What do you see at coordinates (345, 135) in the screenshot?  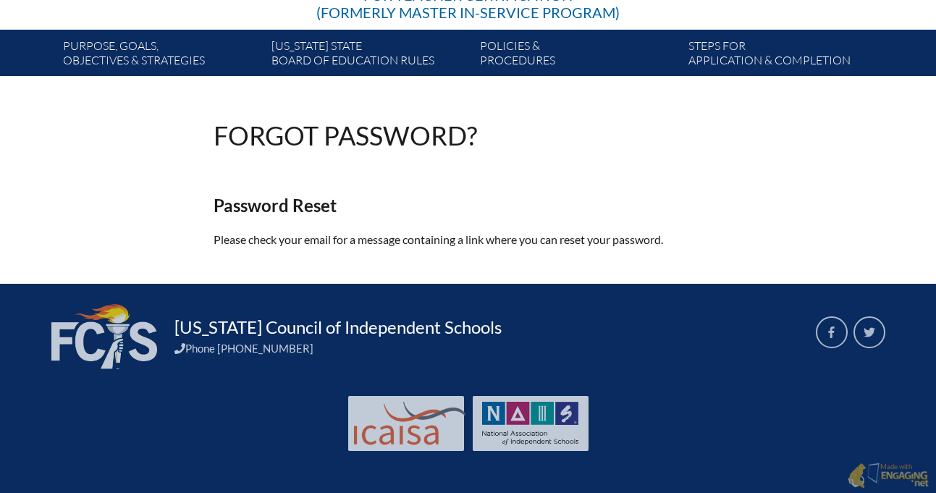 I see `h1: Forgot password?` at bounding box center [345, 135].